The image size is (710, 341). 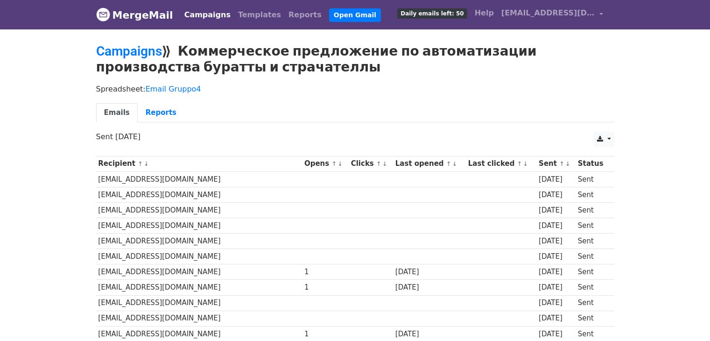 I want to click on span: Daily emails left: 50, so click(x=432, y=14).